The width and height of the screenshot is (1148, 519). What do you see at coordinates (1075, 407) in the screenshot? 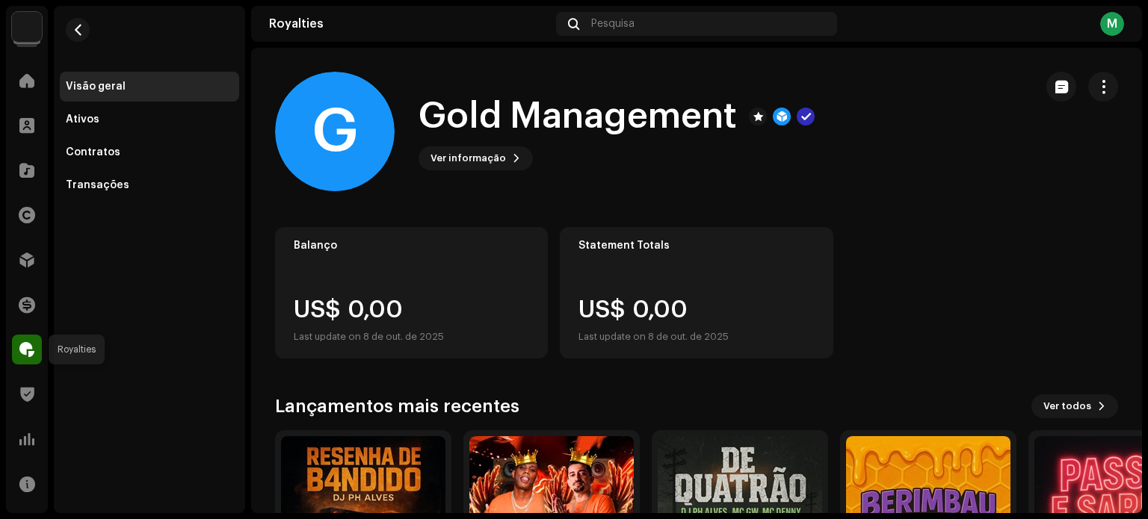
I see `button: Ver todos` at bounding box center [1075, 407].